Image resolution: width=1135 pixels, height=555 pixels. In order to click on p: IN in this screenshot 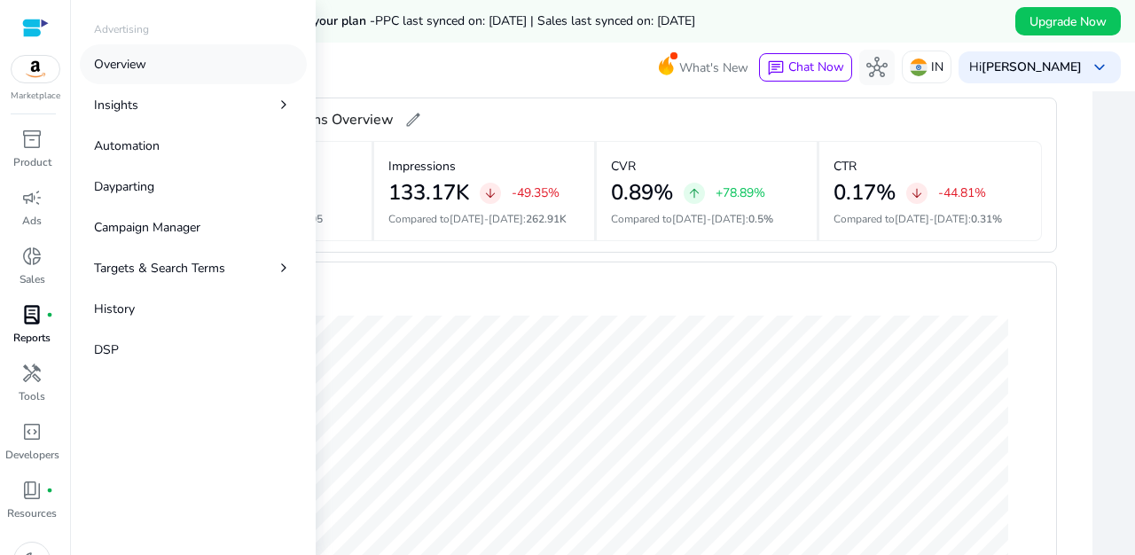, I will do `click(937, 67)`.